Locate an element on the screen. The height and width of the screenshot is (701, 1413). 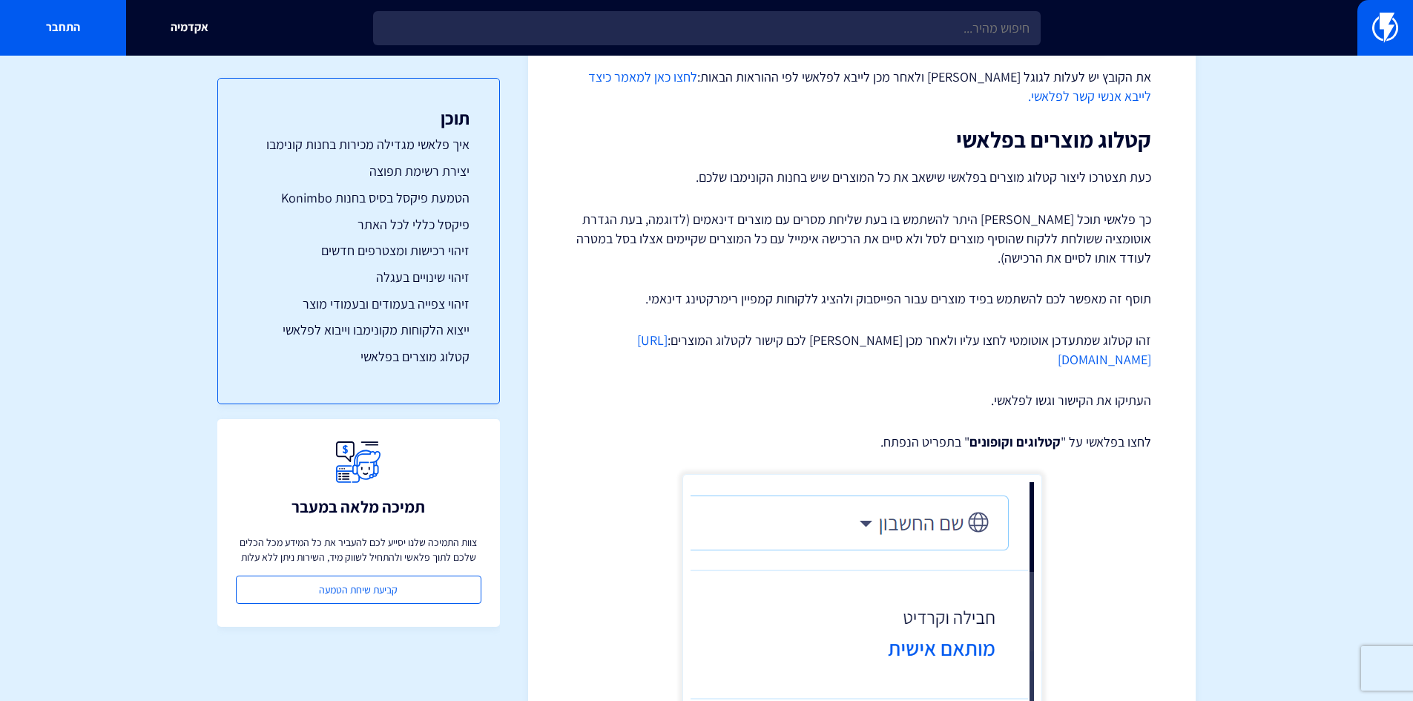
p: לחצו בפלאשי על " " בתפריט הנפתח. is located at coordinates (862, 442).